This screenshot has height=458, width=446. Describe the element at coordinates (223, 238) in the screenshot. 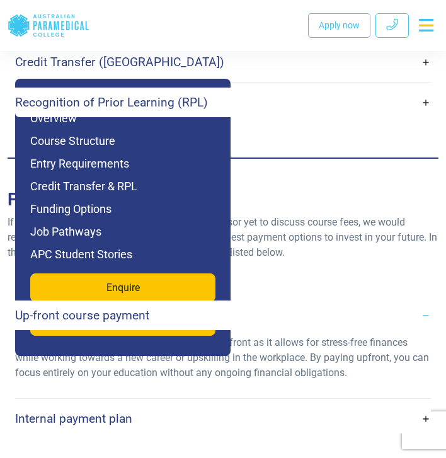

I see `p: If you haven’t connected with an APC Course Advisor yet to discuss course fees, we would recommen...` at that location.